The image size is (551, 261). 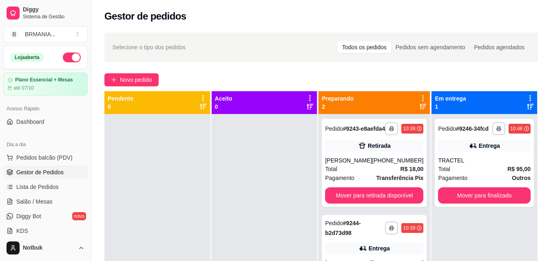 I want to click on span: Gestor de Pedidos, so click(x=40, y=172).